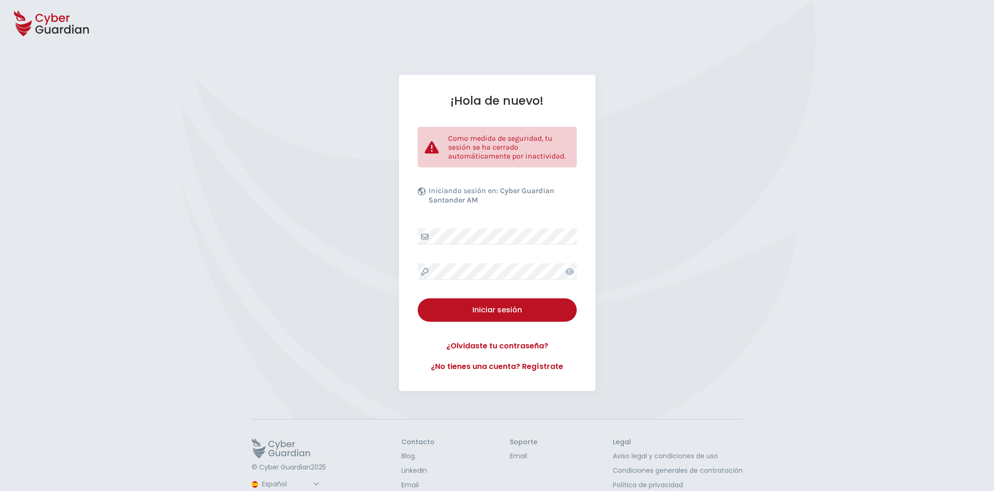  I want to click on h3: Soporte, so click(523, 442).